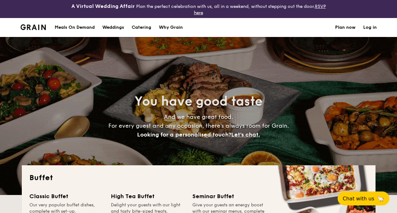 This screenshot has width=397, height=213. Describe the element at coordinates (113, 27) in the screenshot. I see `a: Weddings` at that location.